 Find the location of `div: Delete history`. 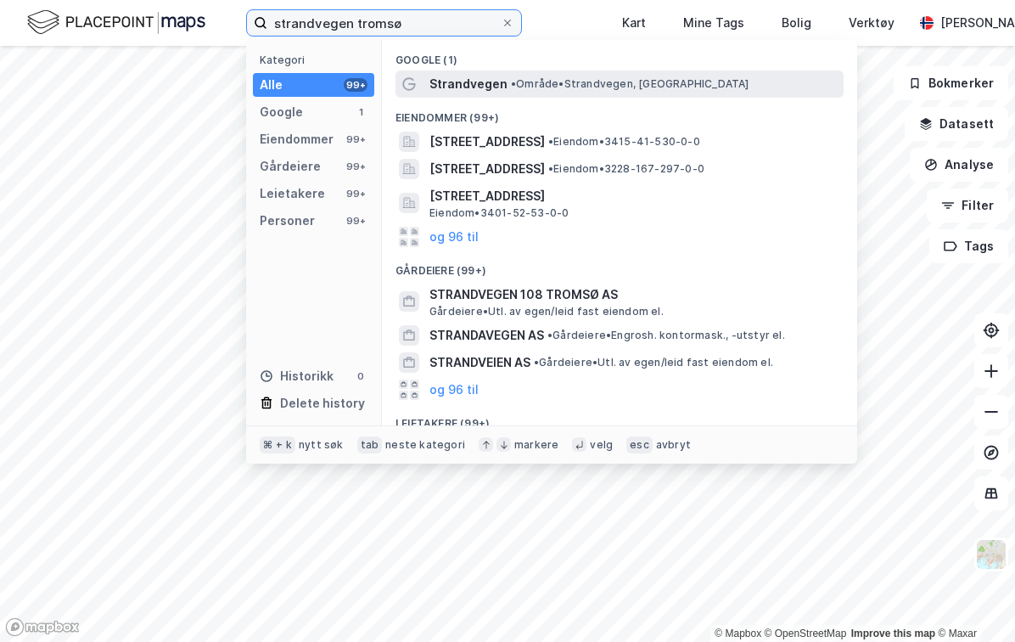

div: Delete history is located at coordinates (322, 403).